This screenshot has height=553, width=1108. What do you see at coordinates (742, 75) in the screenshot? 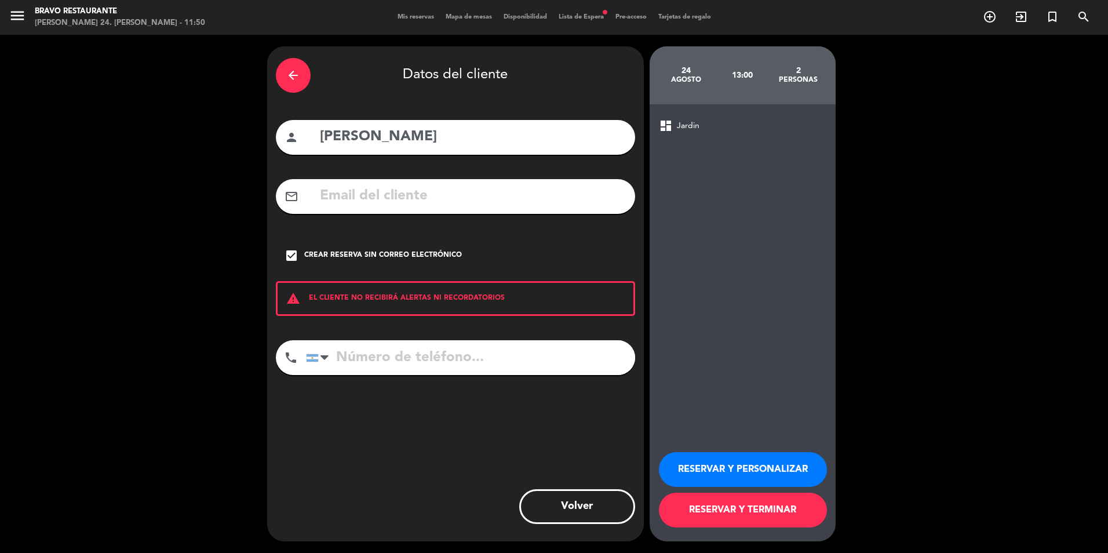
I see `div: 13:00` at bounding box center [742, 75].